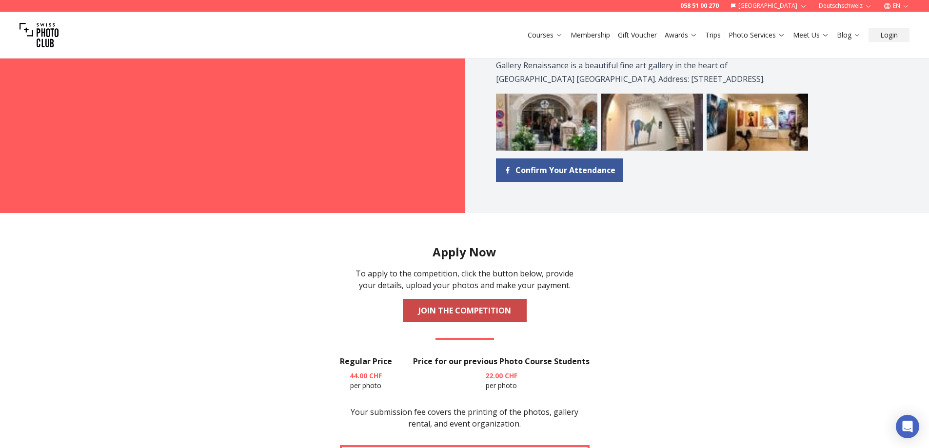 The height and width of the screenshot is (448, 929). What do you see at coordinates (681, 35) in the screenshot?
I see `a: Awards` at bounding box center [681, 35].